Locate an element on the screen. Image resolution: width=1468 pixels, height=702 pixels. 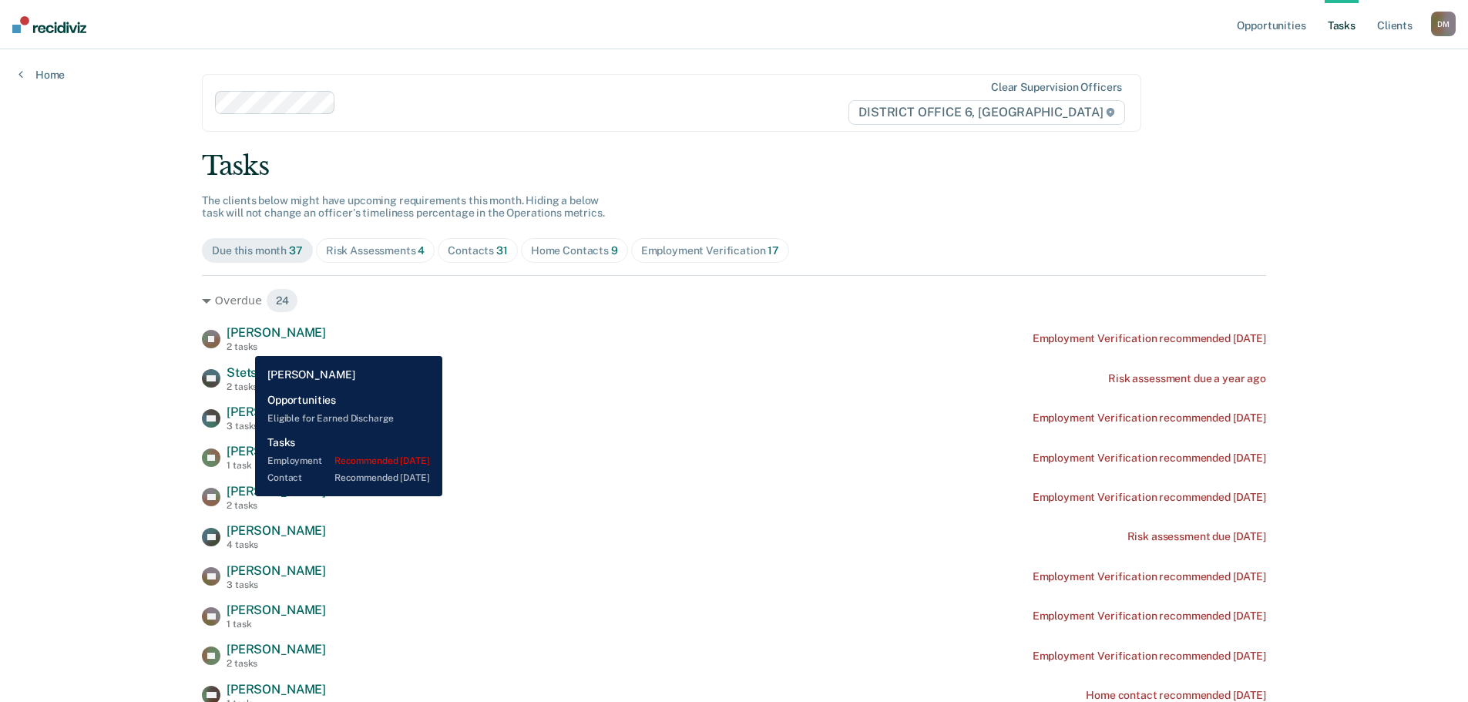
button: DM is located at coordinates (1443, 24).